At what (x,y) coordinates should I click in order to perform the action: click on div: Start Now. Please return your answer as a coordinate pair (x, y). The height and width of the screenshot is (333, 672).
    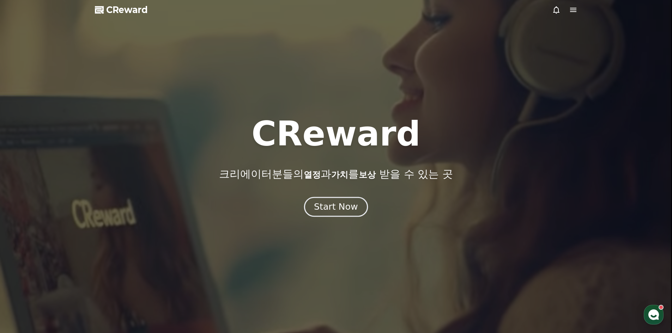
    Looking at the image, I should click on (336, 207).